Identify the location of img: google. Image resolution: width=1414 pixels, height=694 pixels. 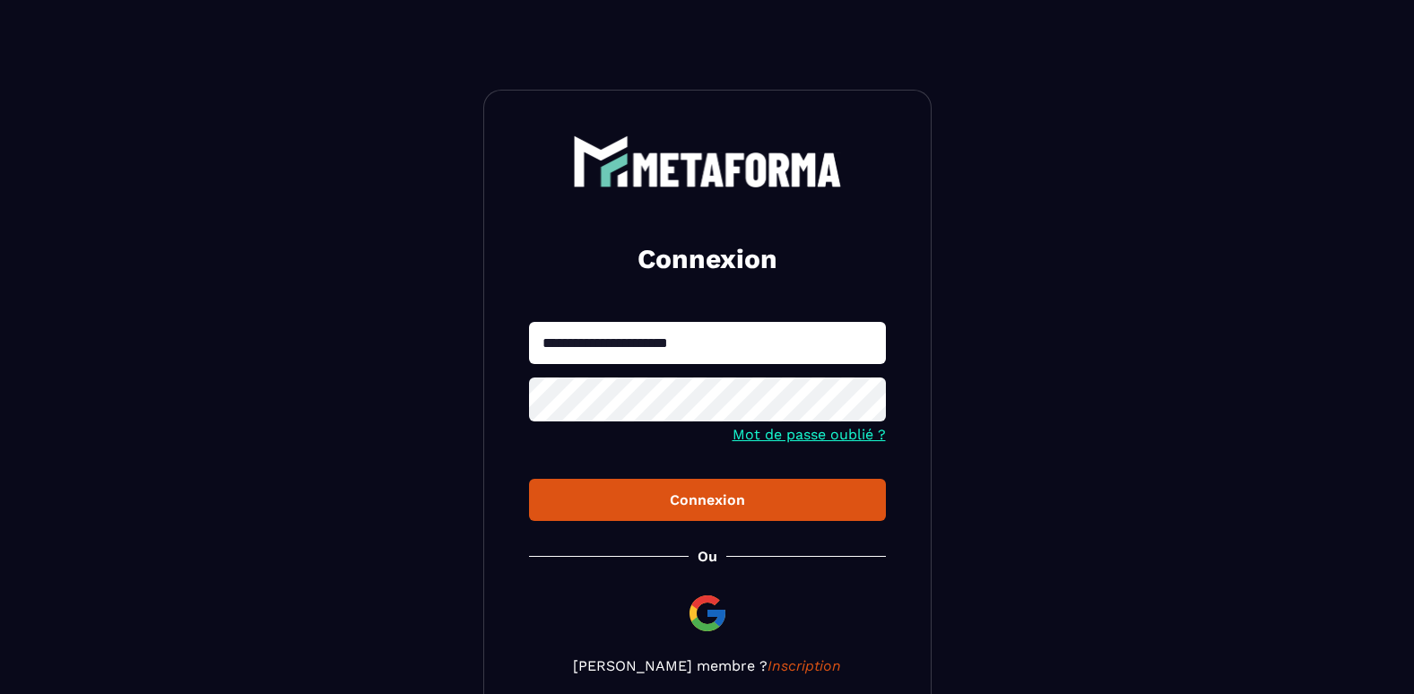
(707, 613).